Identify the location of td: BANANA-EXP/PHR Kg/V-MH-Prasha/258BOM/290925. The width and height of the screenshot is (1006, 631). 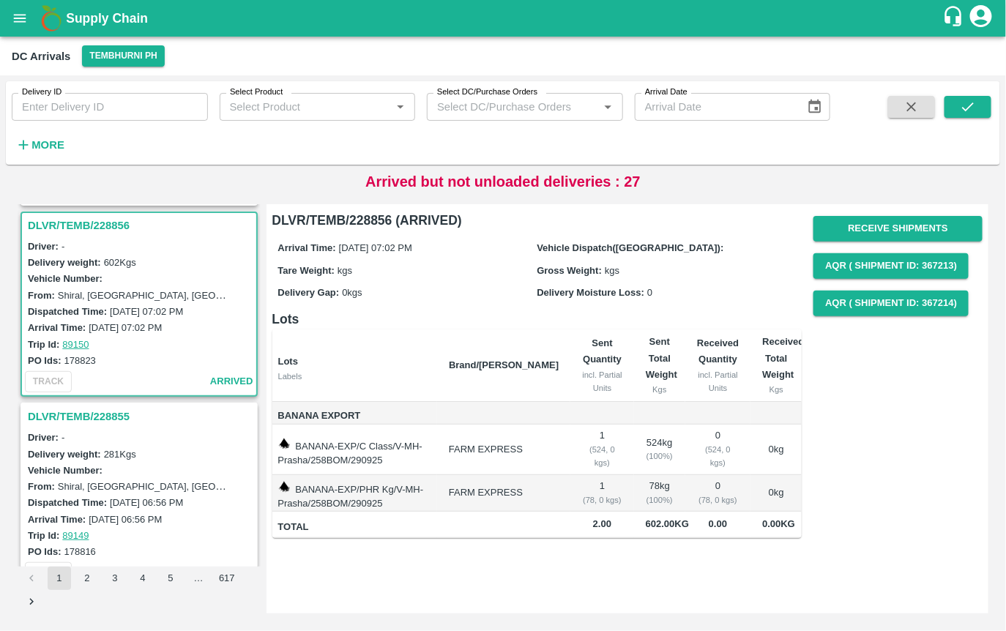
(354, 493).